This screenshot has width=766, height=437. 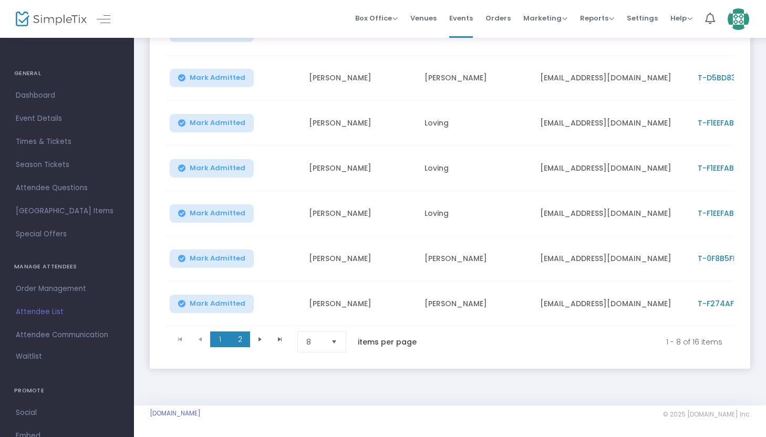 I want to click on h4: GENERAL, so click(x=67, y=74).